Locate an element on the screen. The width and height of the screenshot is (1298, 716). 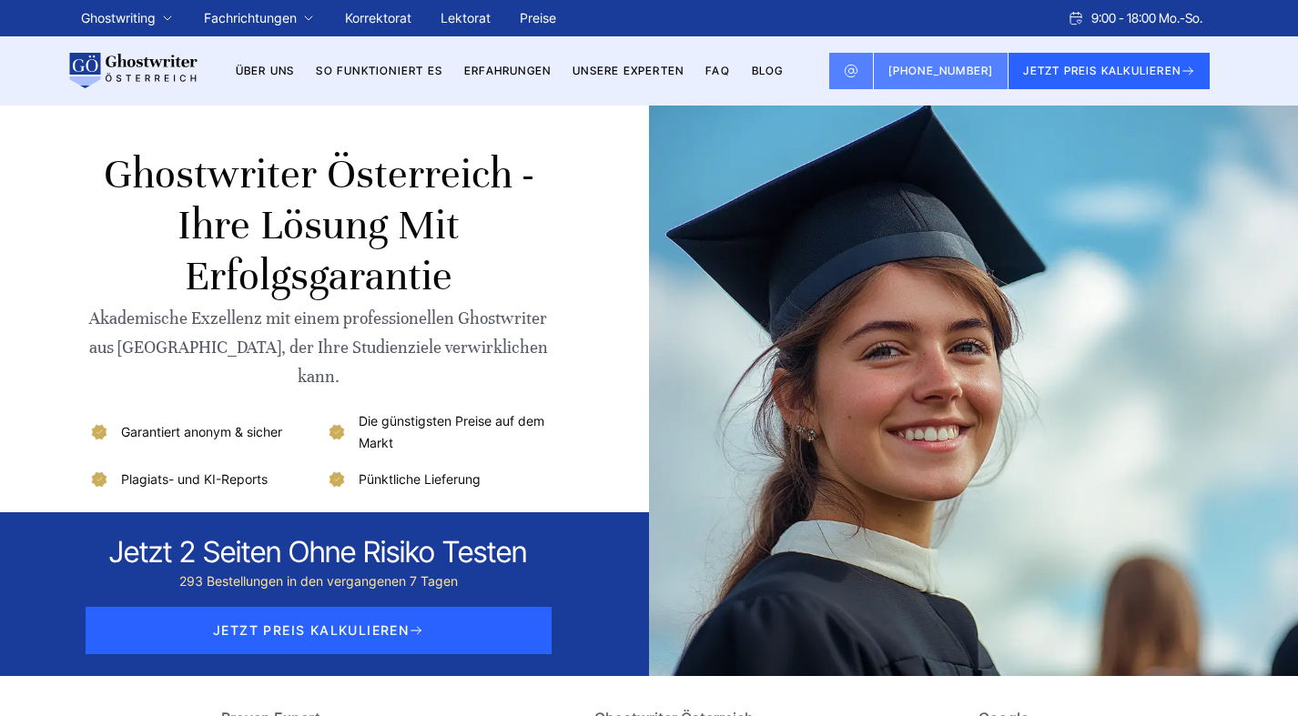
a: Fachrichtungen is located at coordinates (250, 18).